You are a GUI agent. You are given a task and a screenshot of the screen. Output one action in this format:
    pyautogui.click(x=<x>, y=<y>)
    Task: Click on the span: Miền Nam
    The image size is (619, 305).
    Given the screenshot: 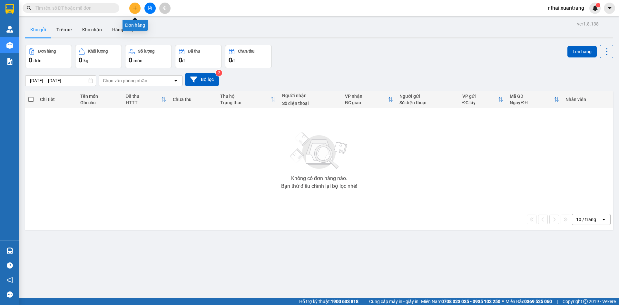 What is the action you would take?
    pyautogui.click(x=461, y=301)
    